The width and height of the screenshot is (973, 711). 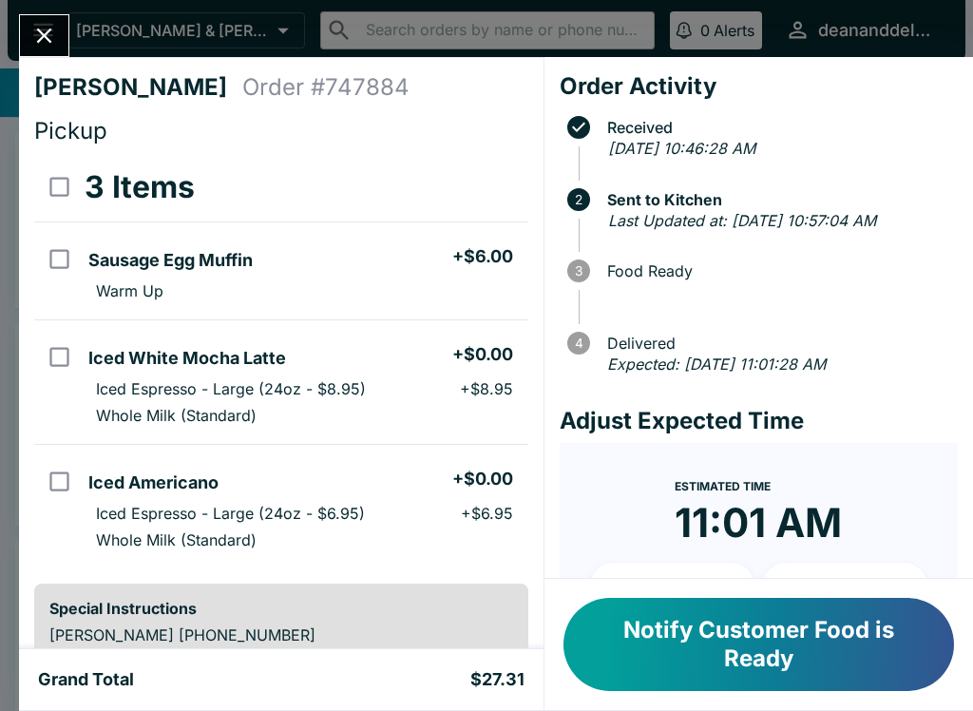 What do you see at coordinates (281, 360) in the screenshot?
I see `table: orders table` at bounding box center [281, 360].